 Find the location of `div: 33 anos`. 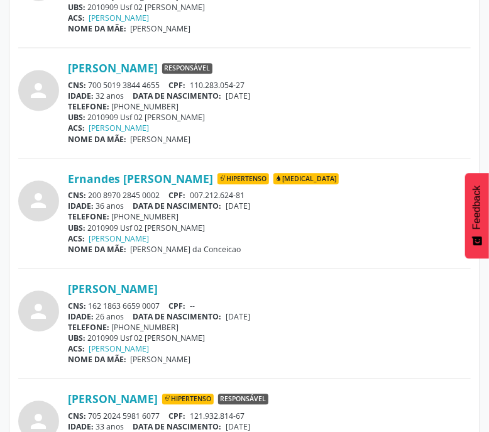

div: 33 anos is located at coordinates (269, 426).